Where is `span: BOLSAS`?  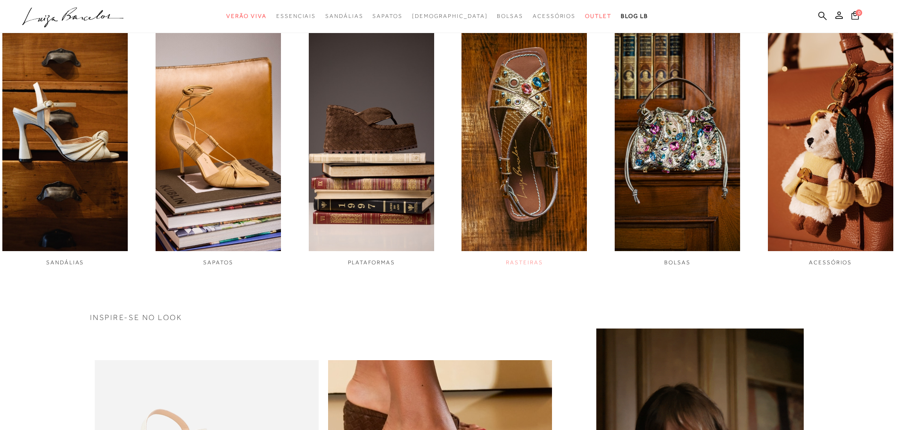
span: BOLSAS is located at coordinates (678, 262).